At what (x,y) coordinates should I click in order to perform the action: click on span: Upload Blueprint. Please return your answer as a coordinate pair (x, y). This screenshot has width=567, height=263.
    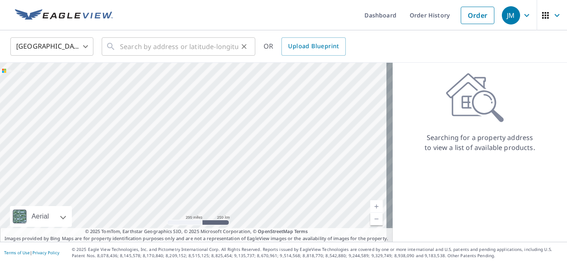
    Looking at the image, I should click on (313, 46).